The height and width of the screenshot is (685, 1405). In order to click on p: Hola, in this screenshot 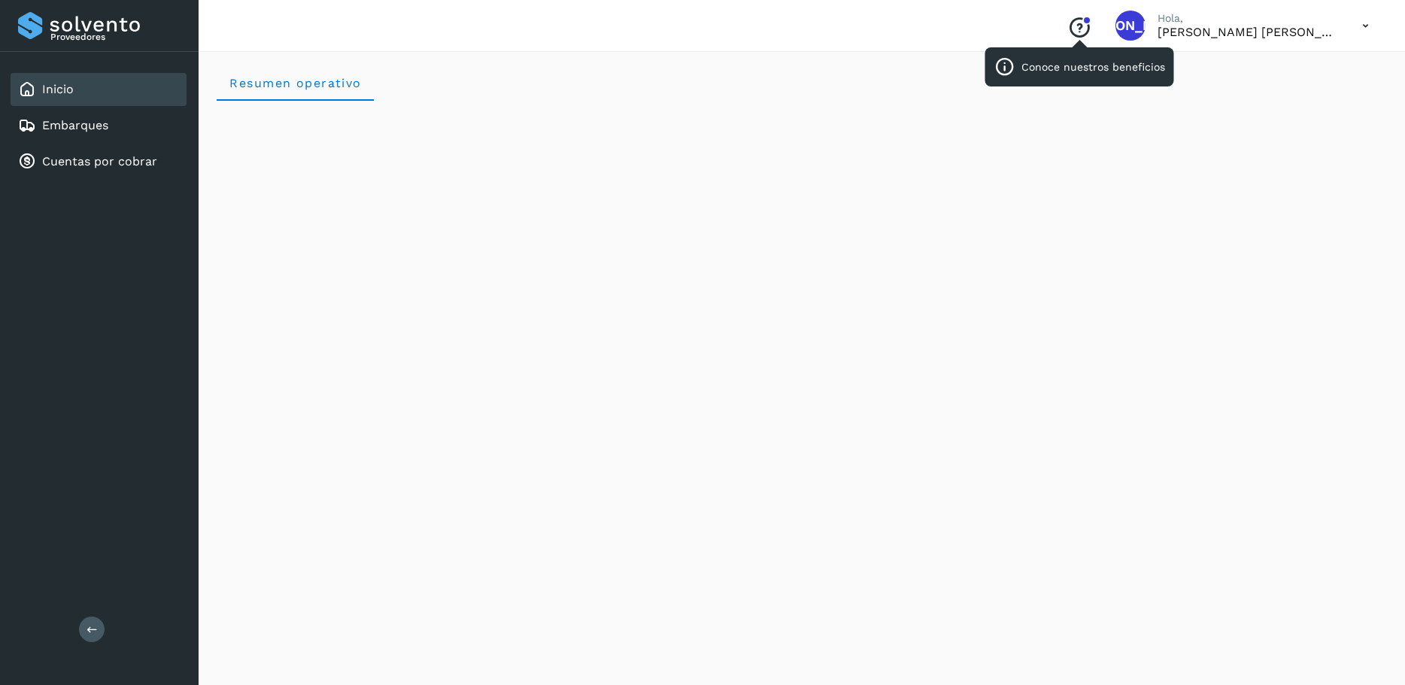, I will do `click(1248, 18)`.